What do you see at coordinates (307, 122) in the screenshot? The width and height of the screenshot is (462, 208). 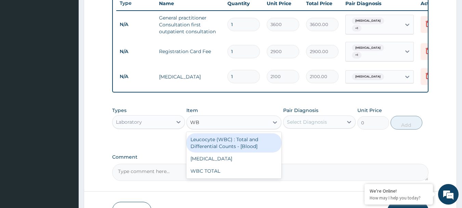 I see `div: Select Diagnosis` at bounding box center [307, 122].